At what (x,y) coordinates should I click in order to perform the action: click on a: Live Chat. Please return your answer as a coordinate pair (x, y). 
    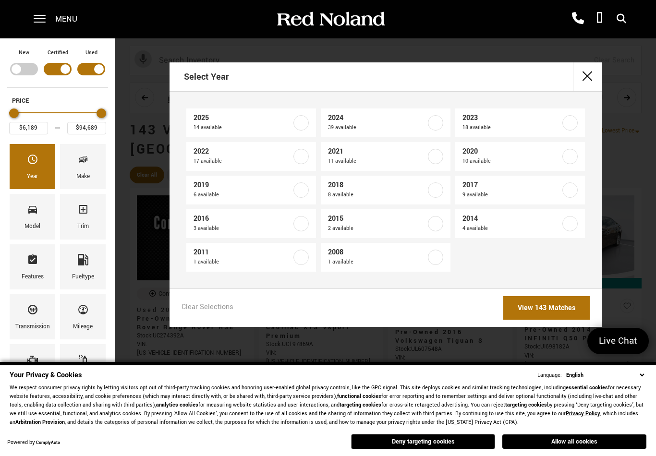
    Looking at the image, I should click on (618, 341).